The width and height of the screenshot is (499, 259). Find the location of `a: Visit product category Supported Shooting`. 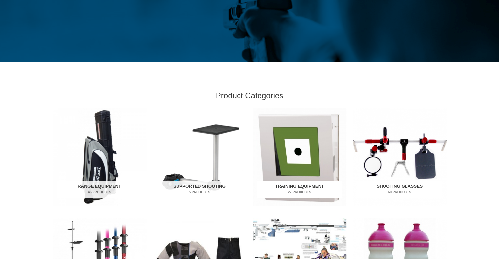

a: Visit product category Supported Shooting is located at coordinates (199, 157).